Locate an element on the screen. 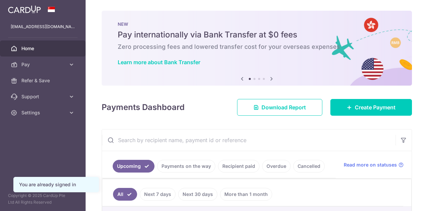 The height and width of the screenshot is (211, 428). a: Next 30 days is located at coordinates (197, 194).